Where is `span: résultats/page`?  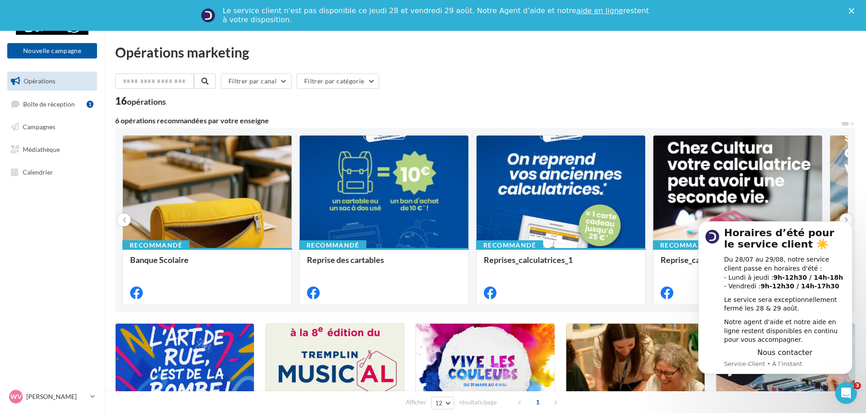
span: résultats/page is located at coordinates (478, 402).